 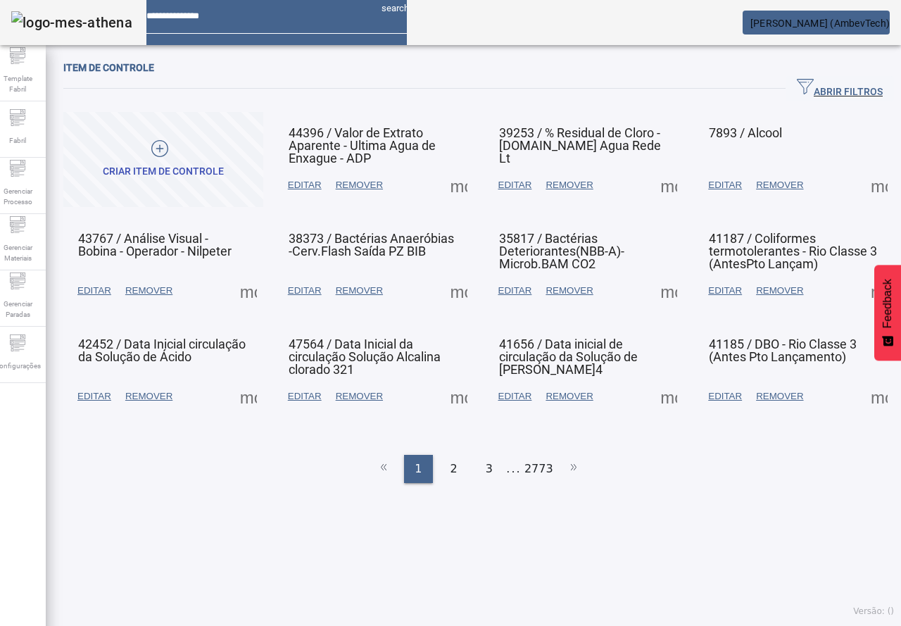 What do you see at coordinates (539, 469) in the screenshot?
I see `li: 2773` at bounding box center [539, 469].